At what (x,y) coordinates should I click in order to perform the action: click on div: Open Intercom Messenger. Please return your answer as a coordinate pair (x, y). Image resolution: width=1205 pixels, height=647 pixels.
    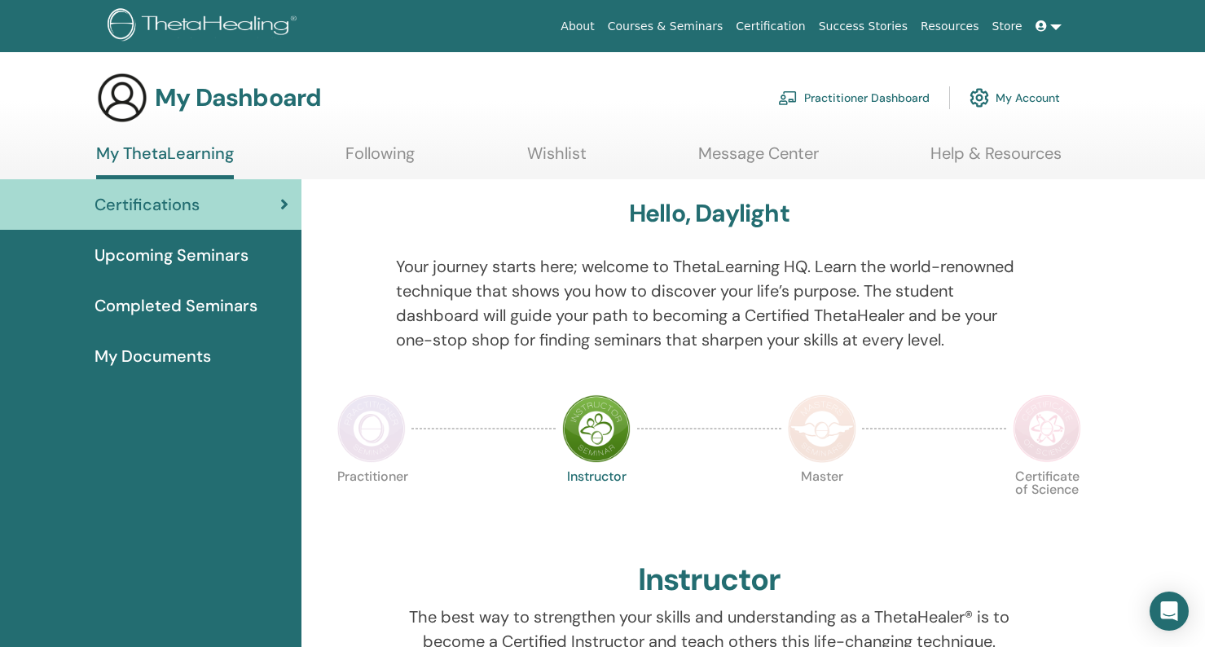
    Looking at the image, I should click on (1169, 611).